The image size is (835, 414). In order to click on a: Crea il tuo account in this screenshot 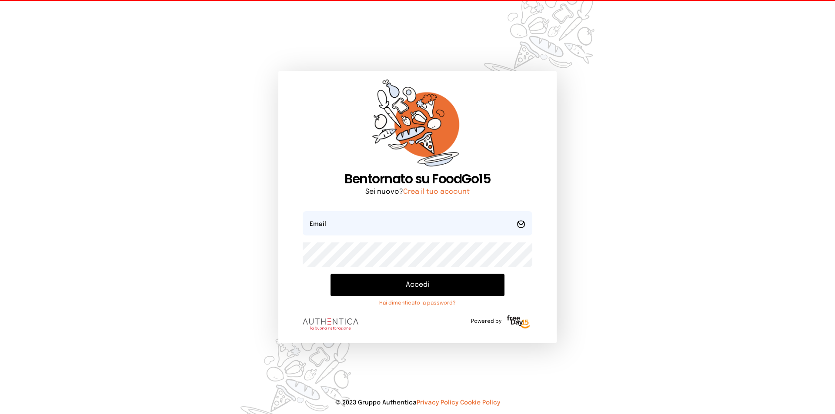, I will do `click(436, 192)`.